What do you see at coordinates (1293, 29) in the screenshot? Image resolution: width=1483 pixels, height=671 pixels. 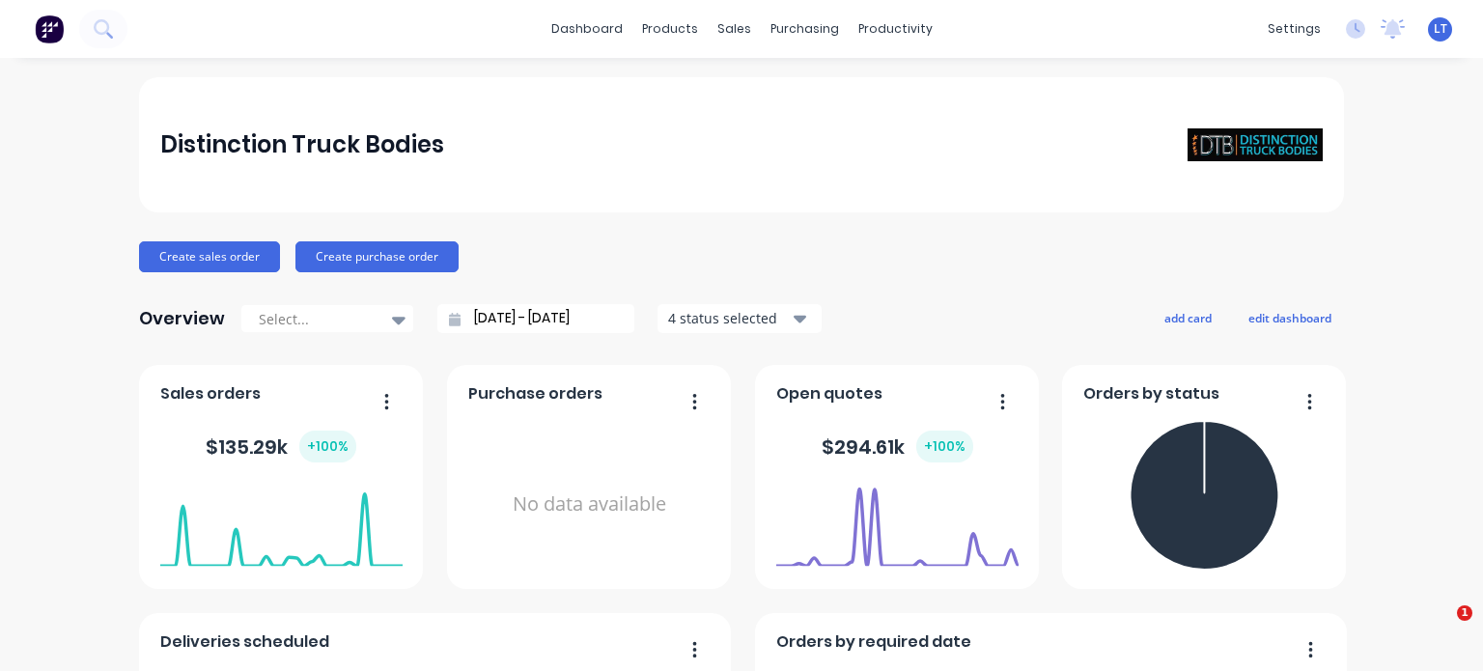 I see `div: settings` at bounding box center [1293, 29].